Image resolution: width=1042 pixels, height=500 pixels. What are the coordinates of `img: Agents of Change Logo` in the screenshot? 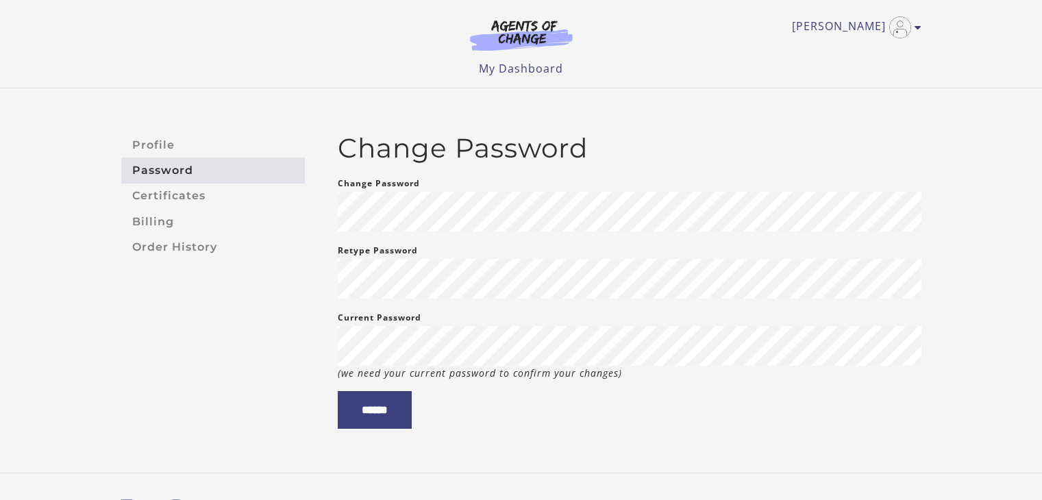 It's located at (521, 35).